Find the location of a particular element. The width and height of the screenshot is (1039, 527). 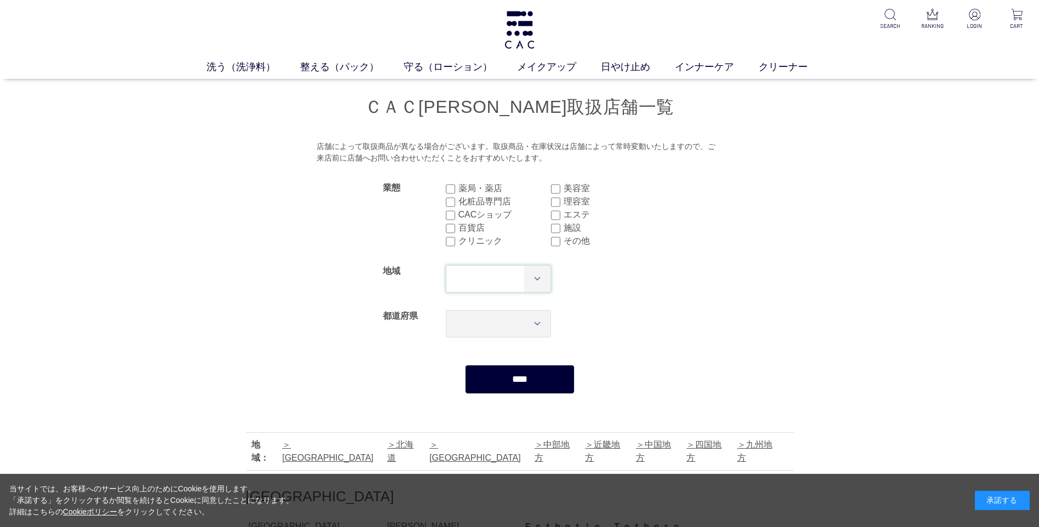

a: 中国地方 is located at coordinates (653, 451).